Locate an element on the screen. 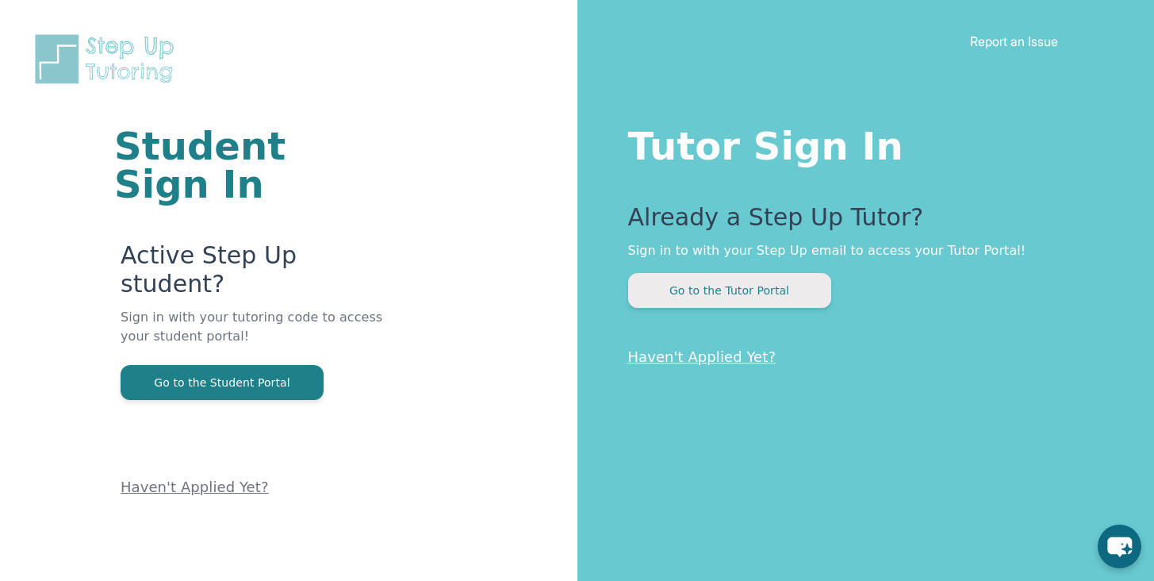  h1: Student Sign In is located at coordinates (251, 165).